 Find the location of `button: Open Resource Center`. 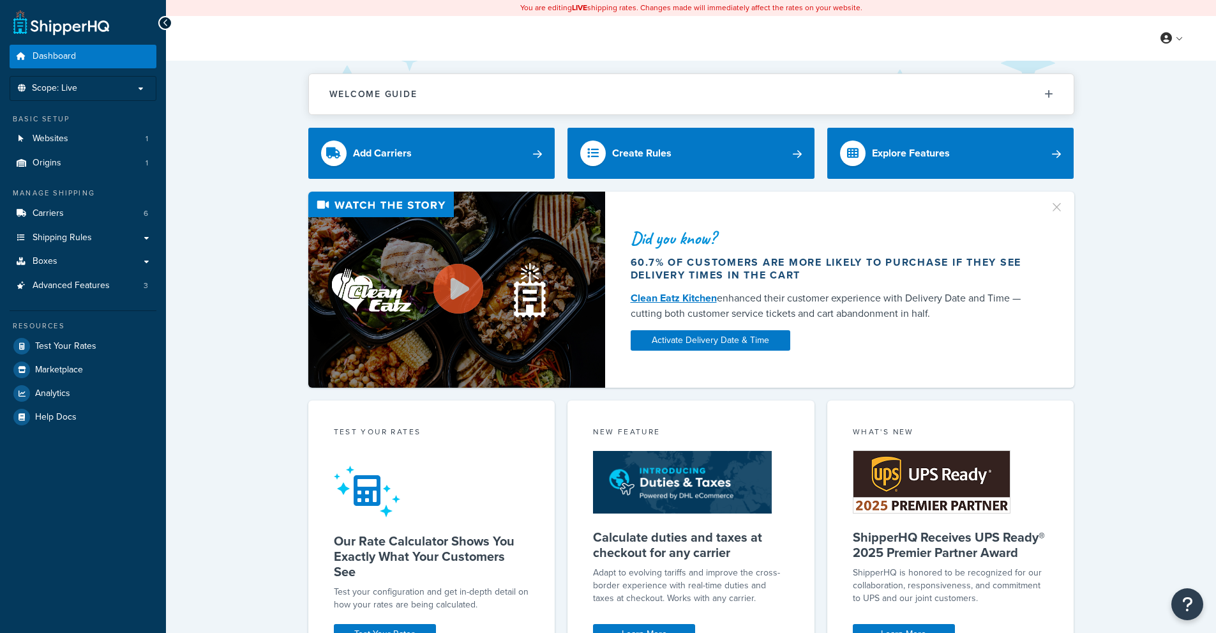

button: Open Resource Center is located at coordinates (1187, 604).